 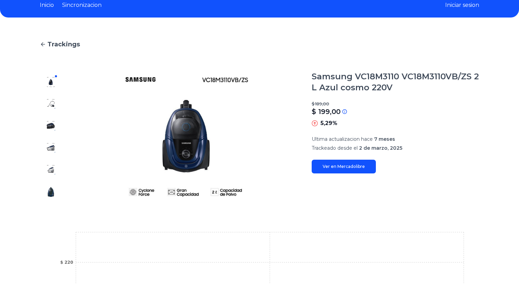 What do you see at coordinates (260, 44) in the screenshot?
I see `a: Trackings` at bounding box center [260, 44].